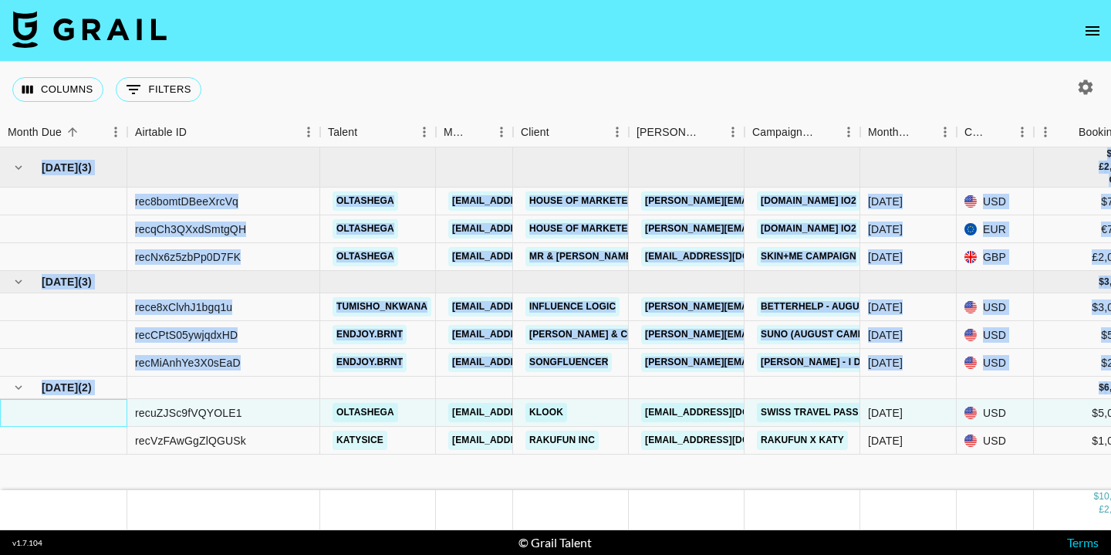 The width and height of the screenshot is (1111, 555). What do you see at coordinates (58, 90) in the screenshot?
I see `button: Select columns` at bounding box center [58, 90].